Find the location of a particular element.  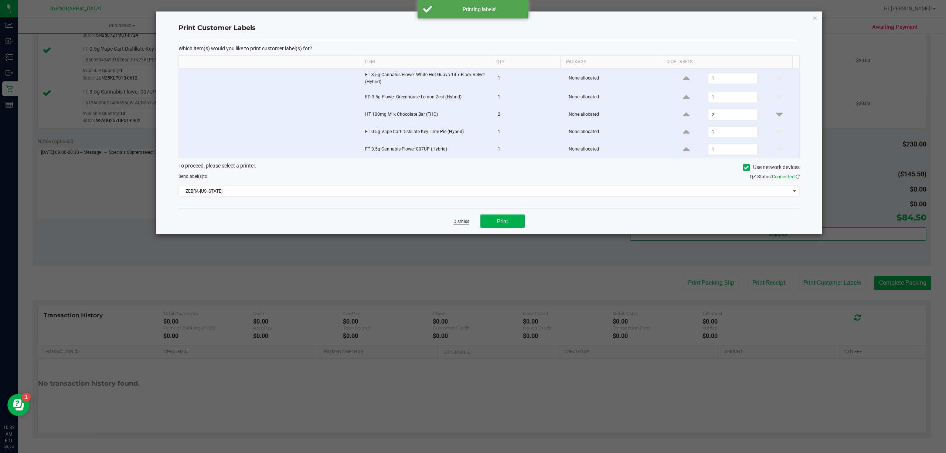

span: QZ Status: is located at coordinates (775, 176).